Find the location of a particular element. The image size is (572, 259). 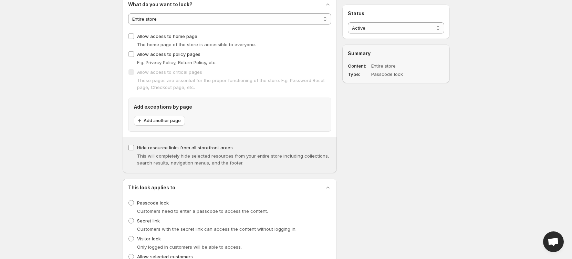

span: Passcode lock is located at coordinates (153, 203).